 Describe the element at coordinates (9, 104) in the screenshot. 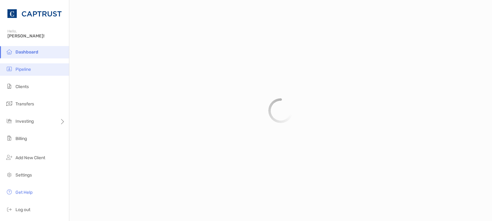

I see `img: transfers icon` at that location.